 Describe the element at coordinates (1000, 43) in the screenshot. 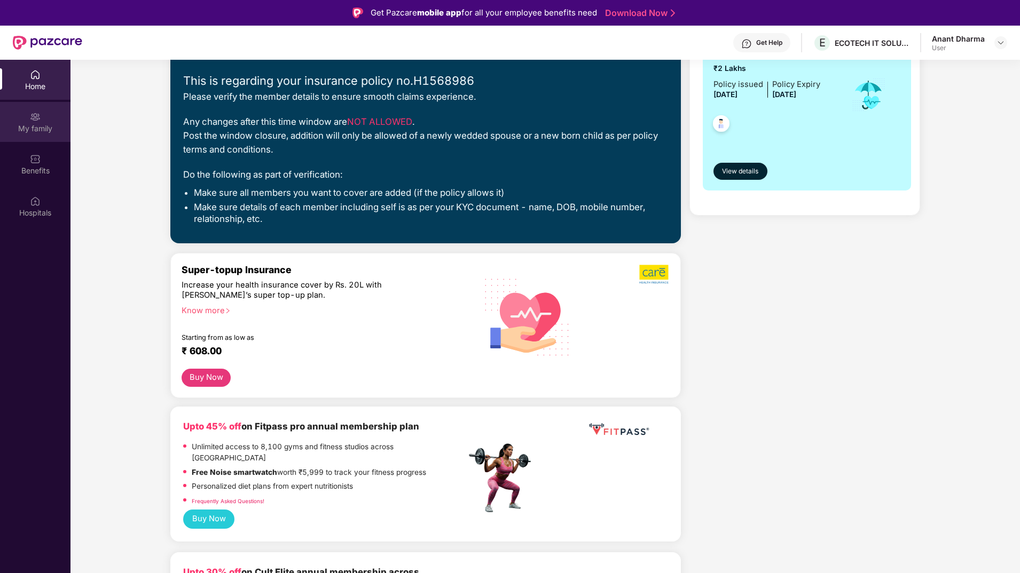

I see `img: svg+xml;base64,PHN2ZyBpZD0iRHJvcGRvd24tMzJ4MzIiIHhtbG5zPSJodHRwOi8vd3d3LnczLm9yZy8yMDAwL3N2ZyIgd2...` at that location.